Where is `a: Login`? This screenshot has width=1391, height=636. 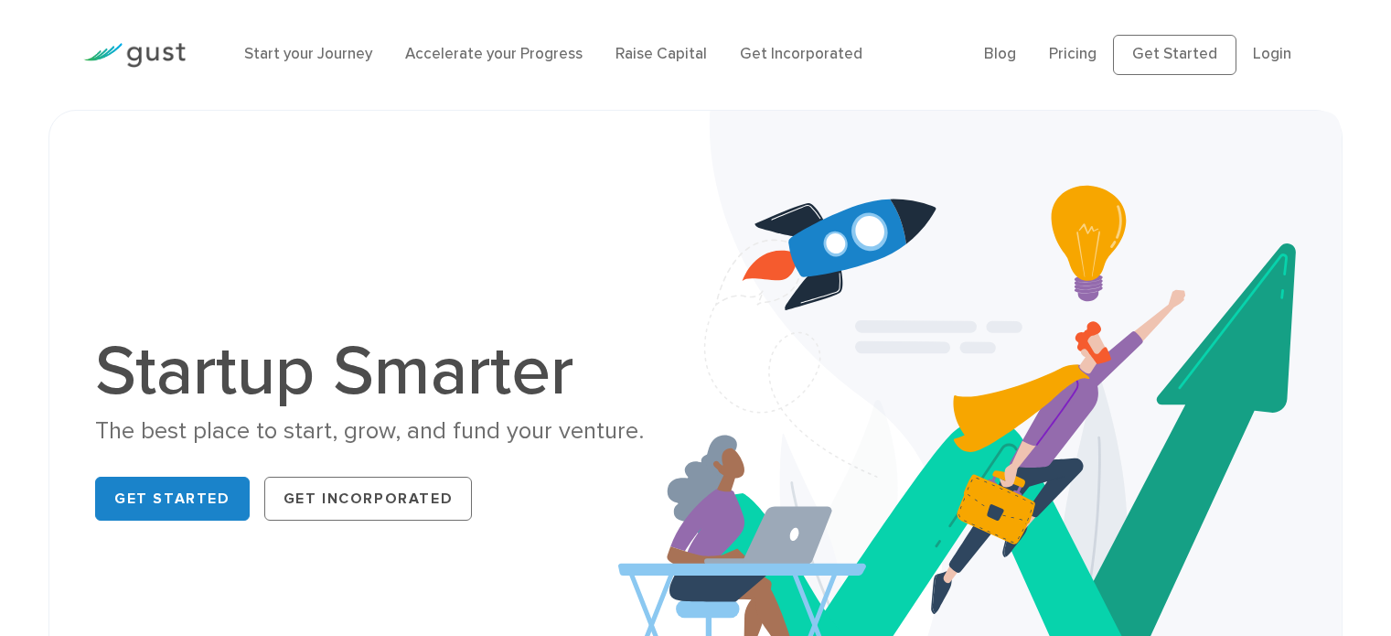
a: Login is located at coordinates (1272, 54).